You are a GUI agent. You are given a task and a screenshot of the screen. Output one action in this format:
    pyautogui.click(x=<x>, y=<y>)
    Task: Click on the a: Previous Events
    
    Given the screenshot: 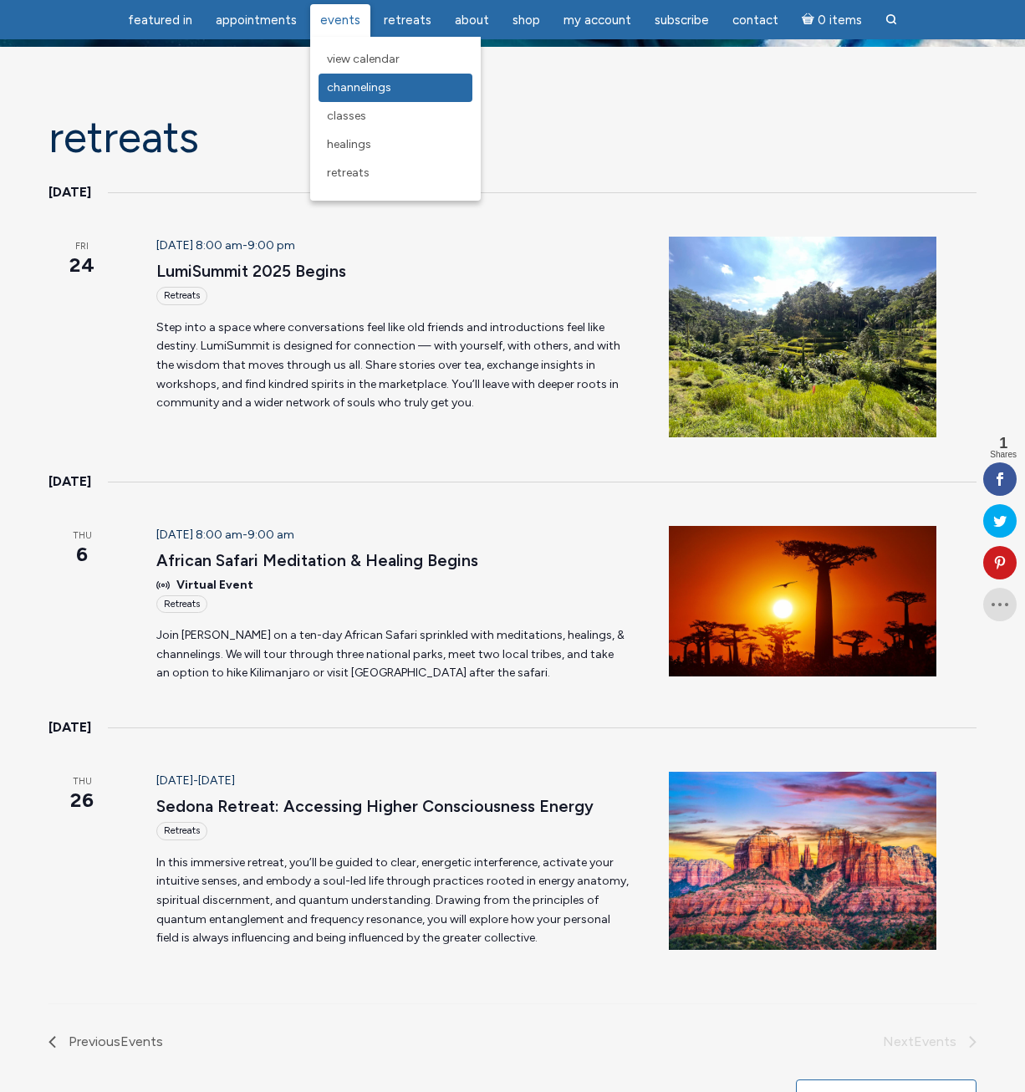 What is the action you would take?
    pyautogui.click(x=105, y=1042)
    